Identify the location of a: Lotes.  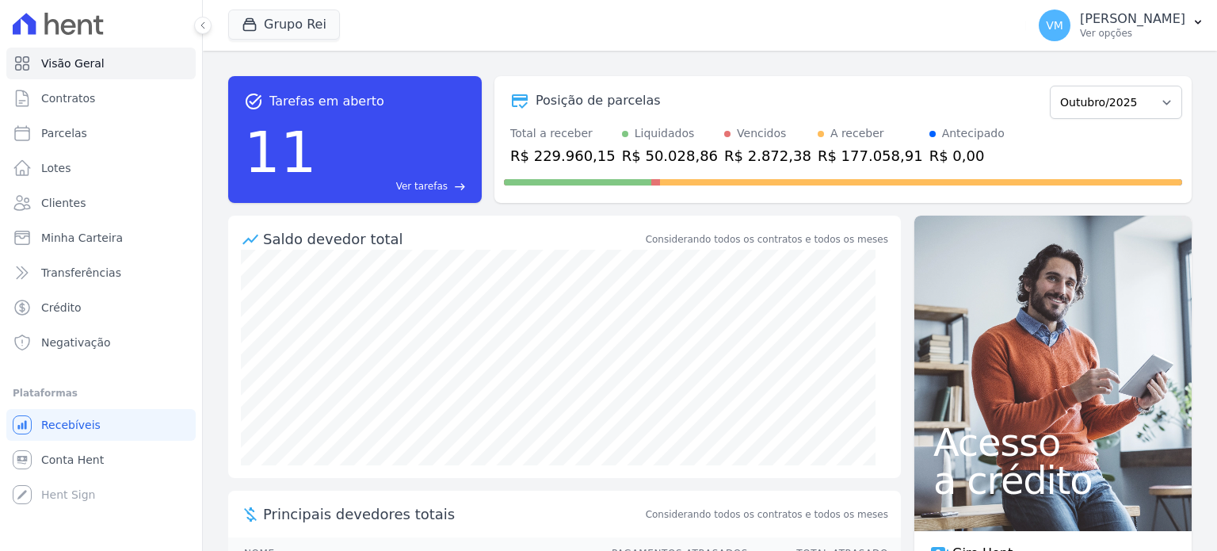
(101, 168).